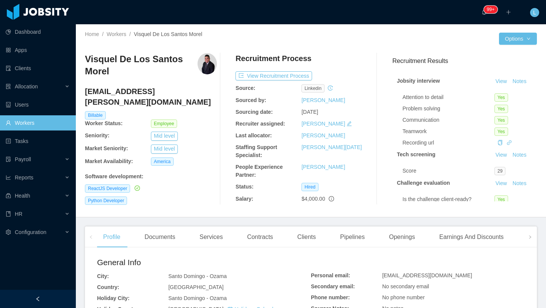 Image resolution: width=546 pixels, height=308 pixels. I want to click on span: No phone number, so click(403, 297).